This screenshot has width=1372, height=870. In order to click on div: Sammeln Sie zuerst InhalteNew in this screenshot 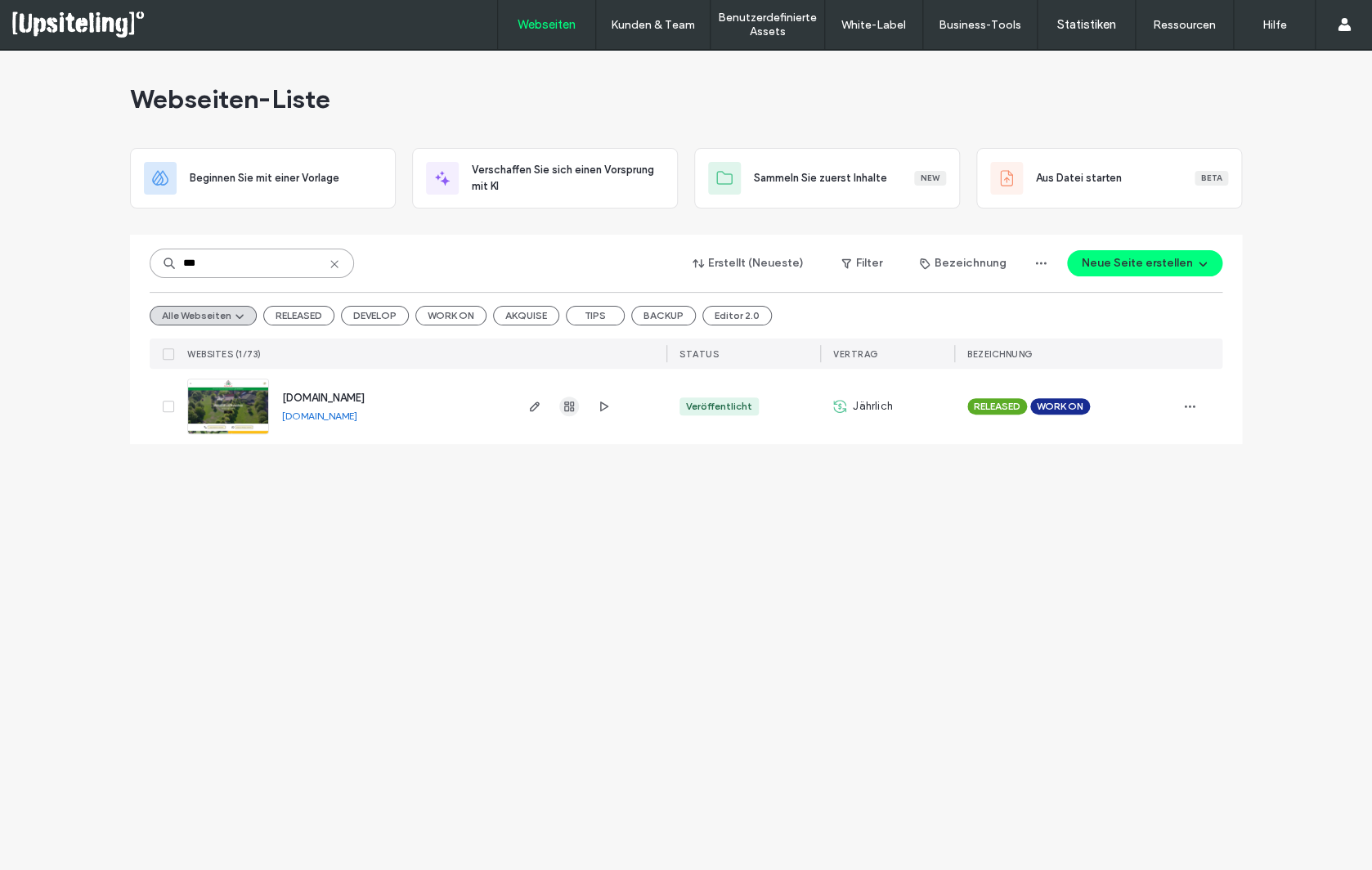, I will do `click(827, 178)`.